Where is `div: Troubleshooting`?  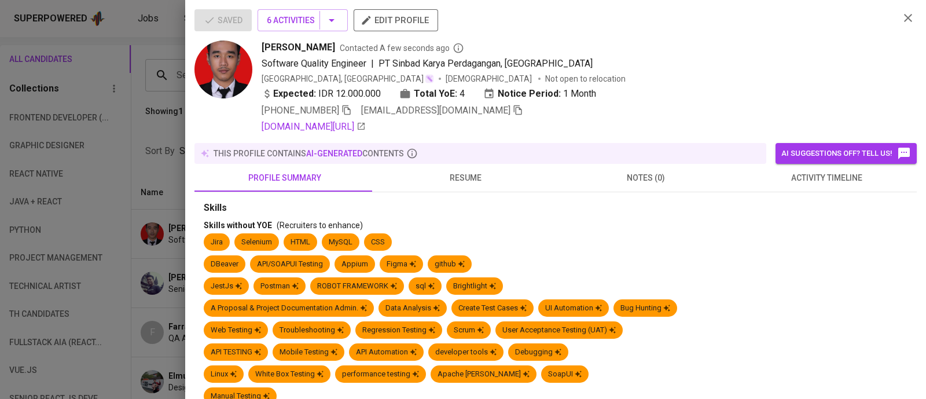
div: Troubleshooting is located at coordinates (311, 330).